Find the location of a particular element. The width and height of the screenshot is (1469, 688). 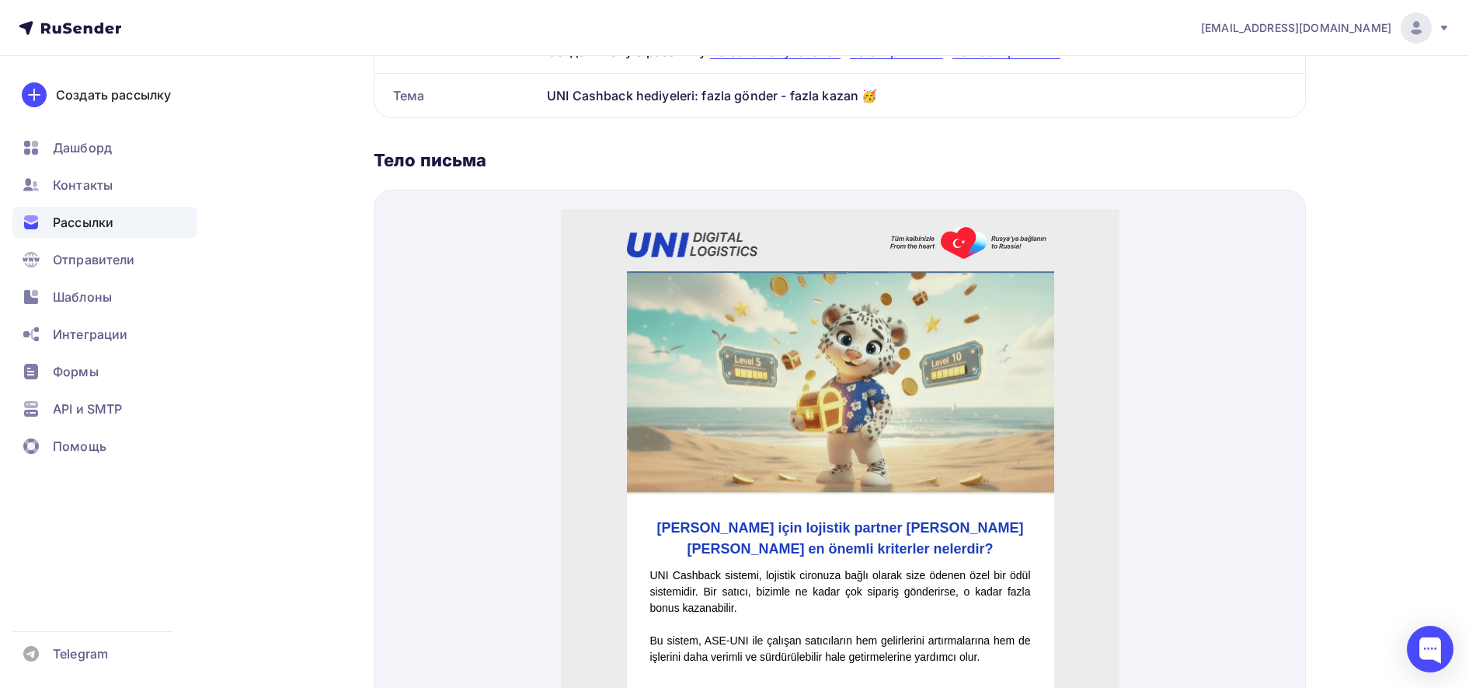

p: Bu sistem, ASE-UNI ile çalışan satıcıların hem gelirlerini artırmalarına hem de işlerini daha ver... is located at coordinates (280, 440).